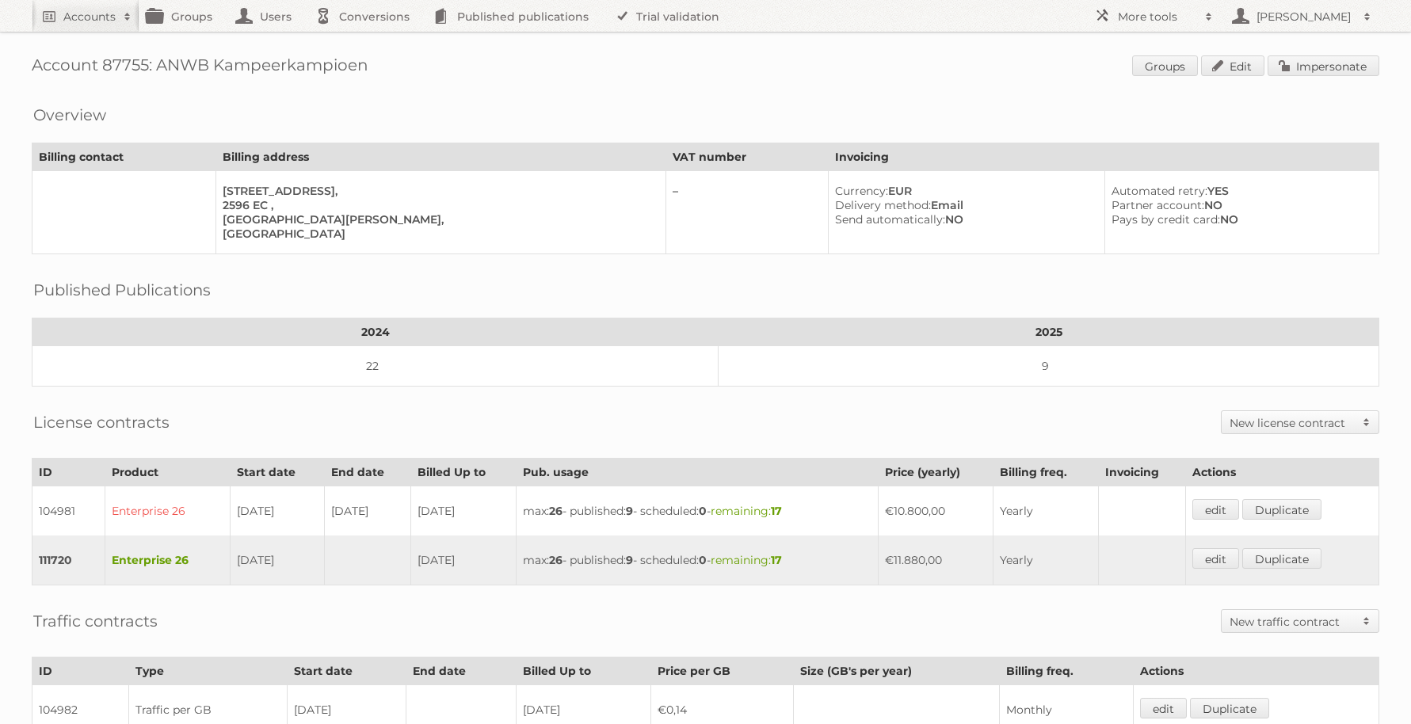 Image resolution: width=1411 pixels, height=724 pixels. What do you see at coordinates (1300, 422) in the screenshot?
I see `a: New license contract` at bounding box center [1300, 422].